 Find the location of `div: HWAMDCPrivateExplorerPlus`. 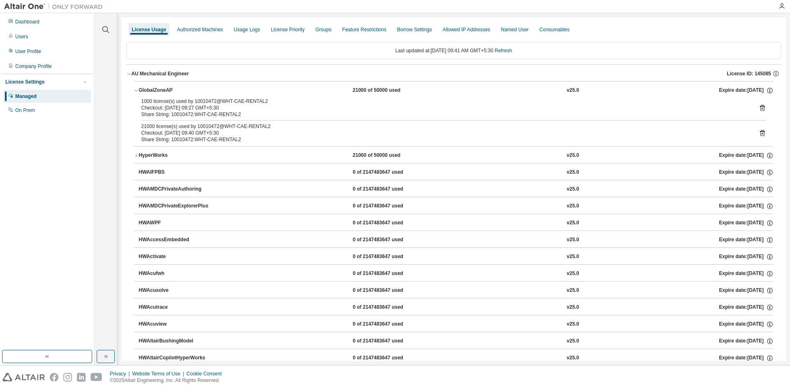

div: HWAMDCPrivateExplorerPlus is located at coordinates (176, 206).